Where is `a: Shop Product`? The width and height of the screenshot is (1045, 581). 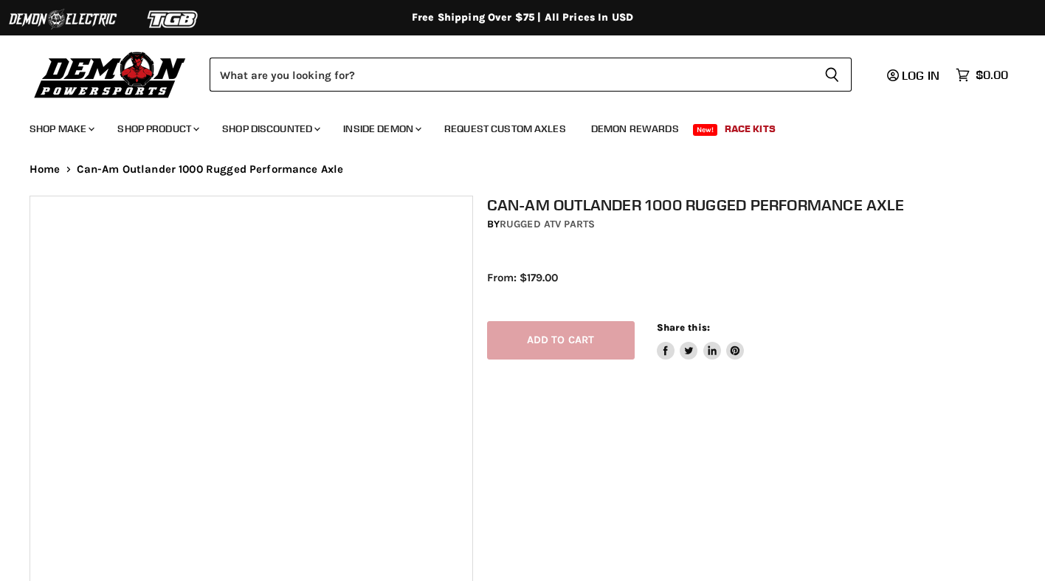
a: Shop Product is located at coordinates (157, 128).